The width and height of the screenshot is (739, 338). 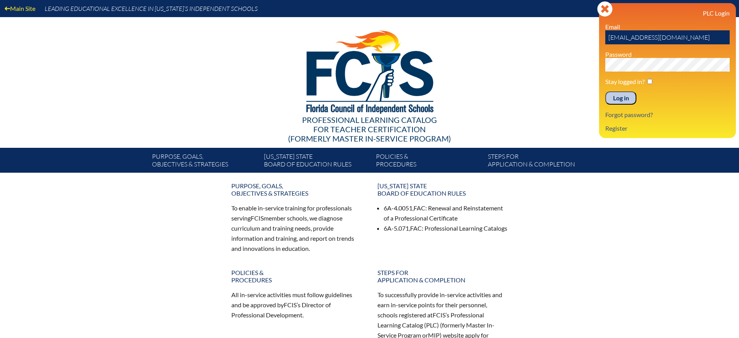 I want to click on h3: PLC Login, so click(x=667, y=13).